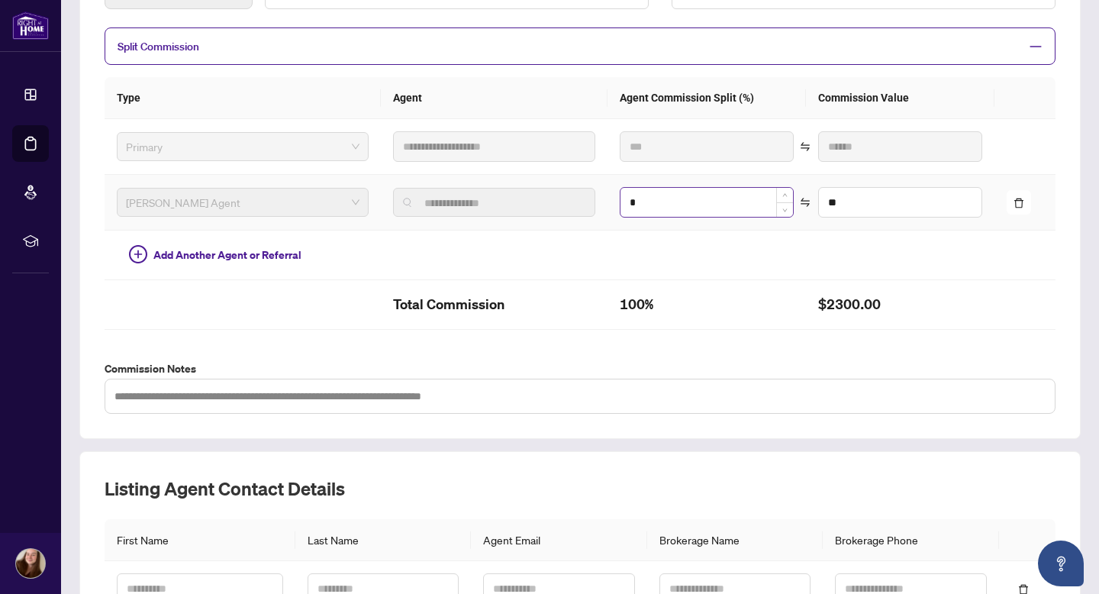 The width and height of the screenshot is (1099, 594). I want to click on span: delete, so click(1019, 203).